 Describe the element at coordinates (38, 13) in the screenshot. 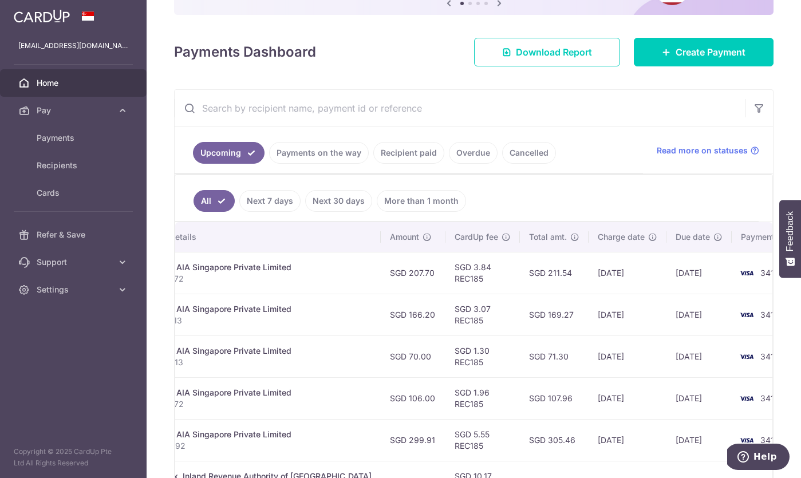

I see `span: Help` at that location.